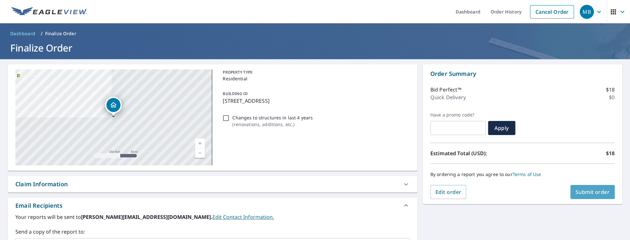 This screenshot has height=240, width=630. What do you see at coordinates (23, 34) in the screenshot?
I see `a: Dashboard` at bounding box center [23, 34].